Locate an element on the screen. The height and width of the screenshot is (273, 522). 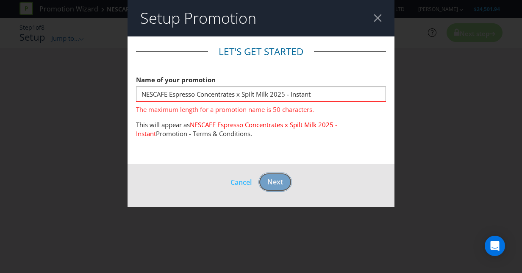
button: Cancel is located at coordinates (241, 182).